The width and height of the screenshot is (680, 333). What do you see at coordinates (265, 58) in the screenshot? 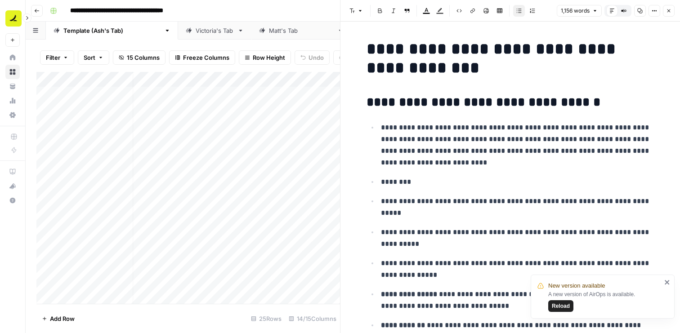
I see `button: Row Height` at bounding box center [265, 58].